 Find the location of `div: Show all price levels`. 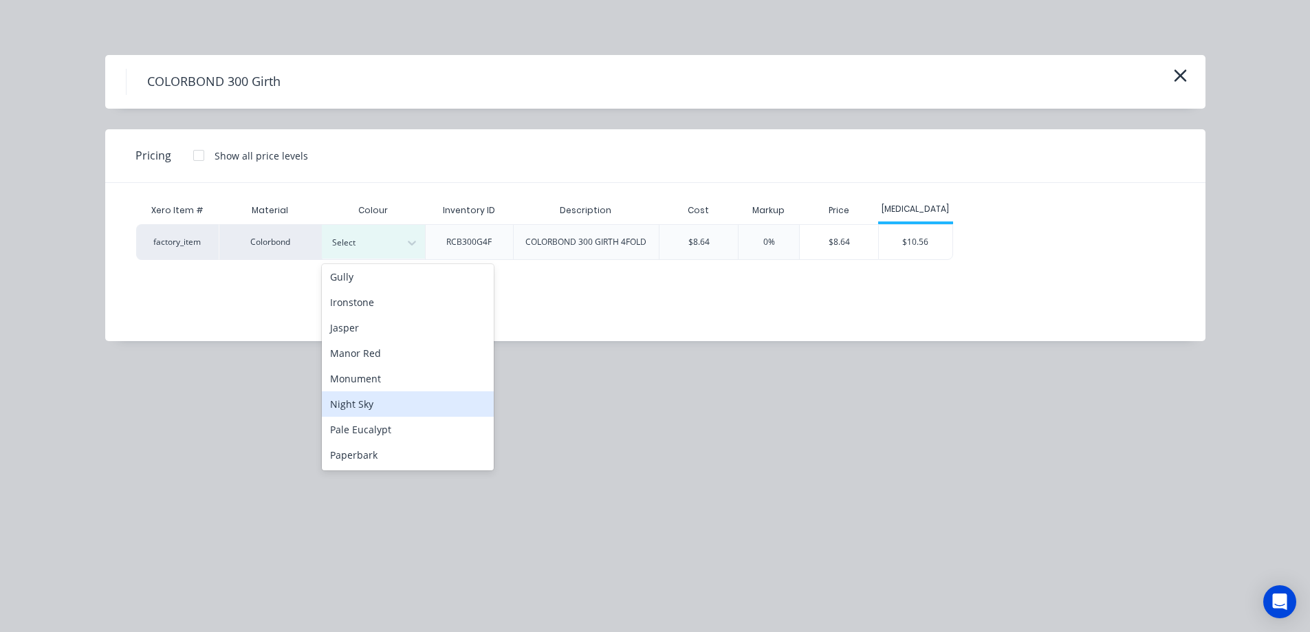

div: Show all price levels is located at coordinates (261, 155).